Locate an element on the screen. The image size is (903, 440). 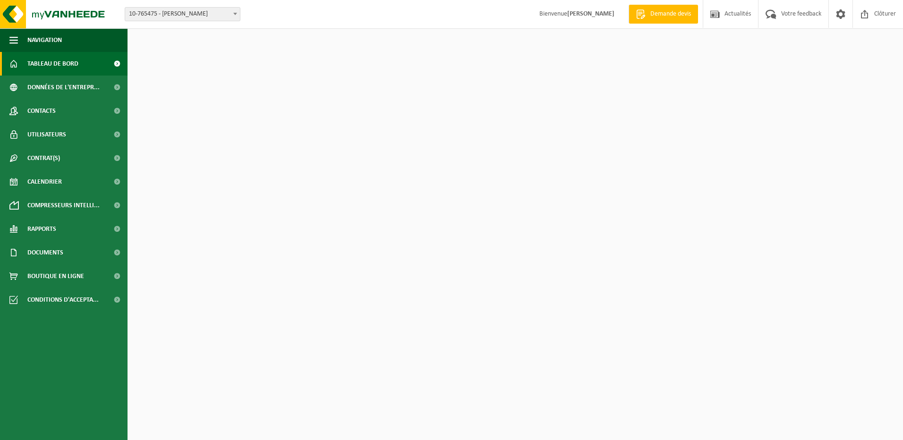
a: Demande devis is located at coordinates (663, 14).